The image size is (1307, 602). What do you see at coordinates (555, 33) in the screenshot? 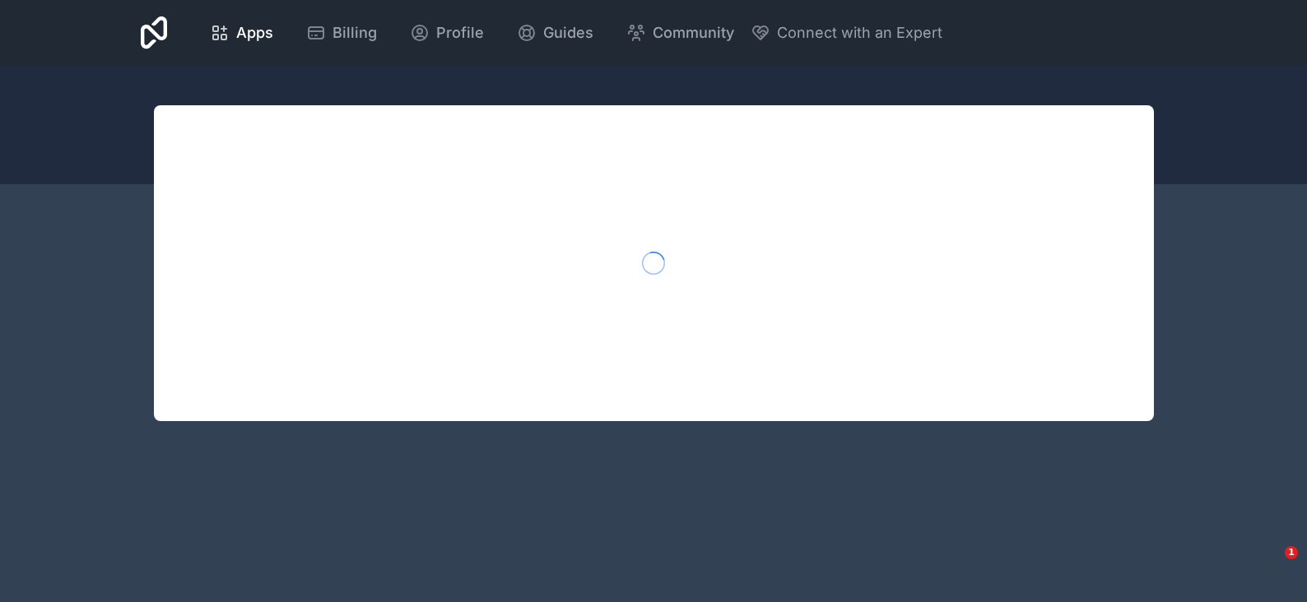
I see `a: Guides` at bounding box center [555, 33].